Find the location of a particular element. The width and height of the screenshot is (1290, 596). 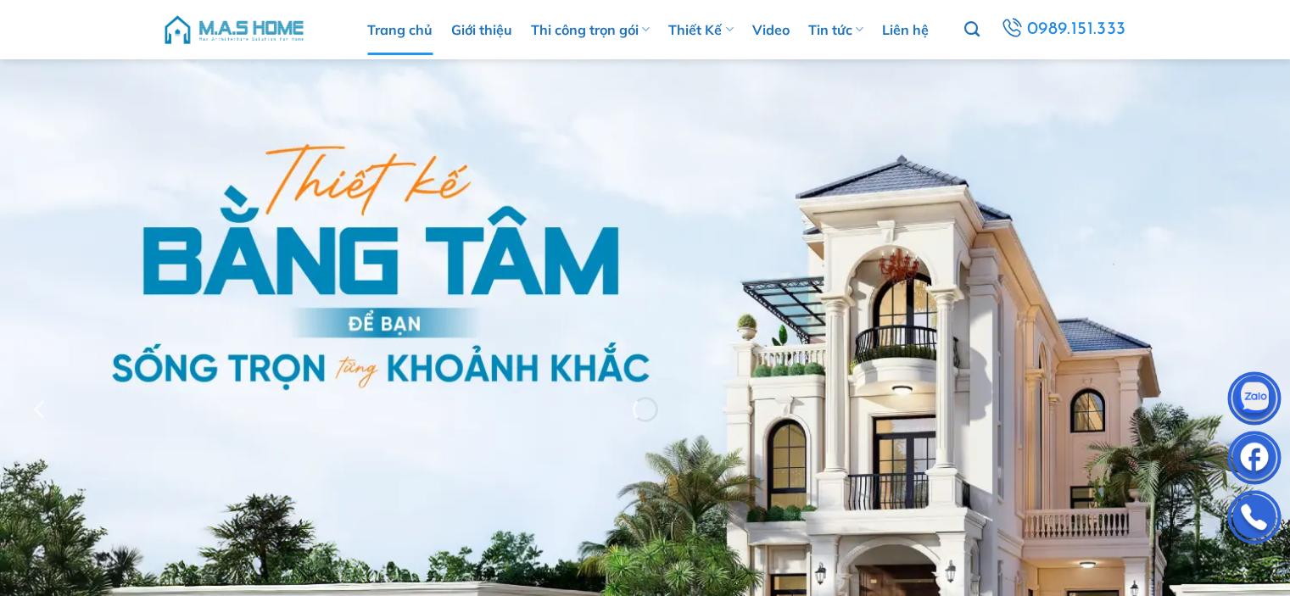

a: Thi công trọn gói is located at coordinates (590, 30).